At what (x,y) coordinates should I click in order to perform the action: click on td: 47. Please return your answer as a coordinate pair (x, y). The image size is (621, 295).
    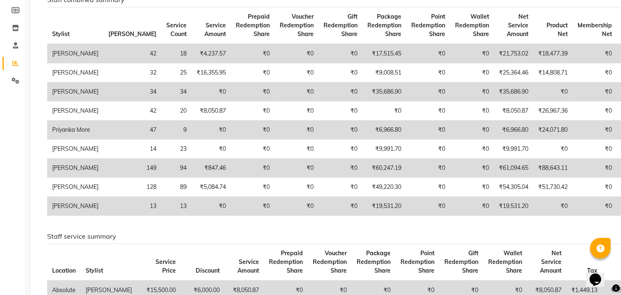
    Looking at the image, I should click on (132, 130).